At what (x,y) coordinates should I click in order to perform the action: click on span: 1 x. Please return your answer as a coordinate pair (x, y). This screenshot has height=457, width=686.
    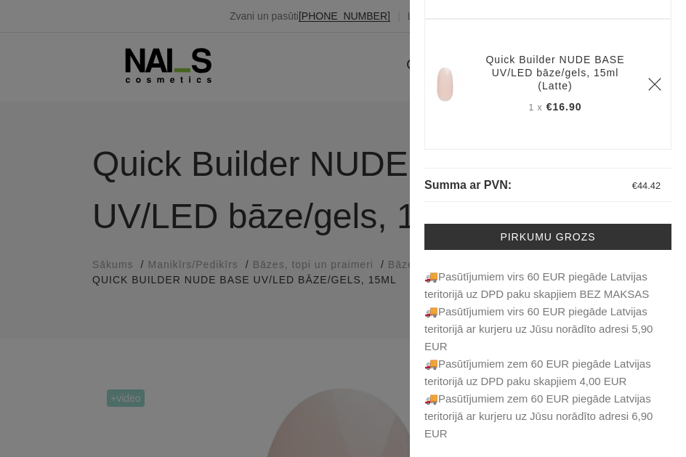
    Looking at the image, I should click on (535, 108).